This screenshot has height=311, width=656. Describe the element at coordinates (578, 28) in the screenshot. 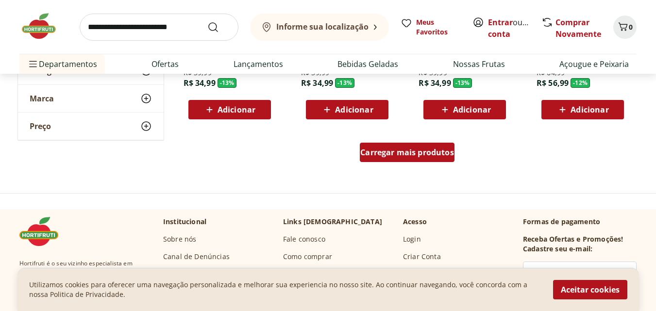

I see `a: Comprar Novamente` at that location.